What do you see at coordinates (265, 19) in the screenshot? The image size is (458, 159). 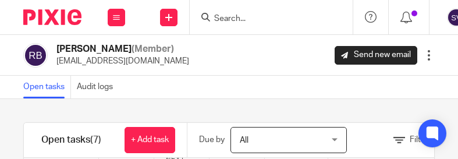 I see `input: Search` at bounding box center [265, 19].